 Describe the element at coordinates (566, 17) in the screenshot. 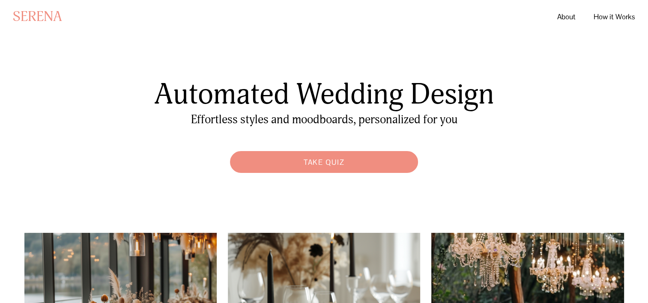

I see `a: About` at that location.